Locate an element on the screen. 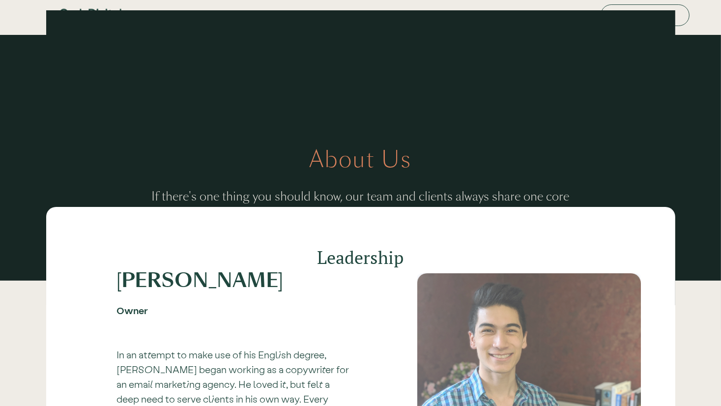 This screenshot has width=721, height=406. h2: Leadership is located at coordinates (361, 257).